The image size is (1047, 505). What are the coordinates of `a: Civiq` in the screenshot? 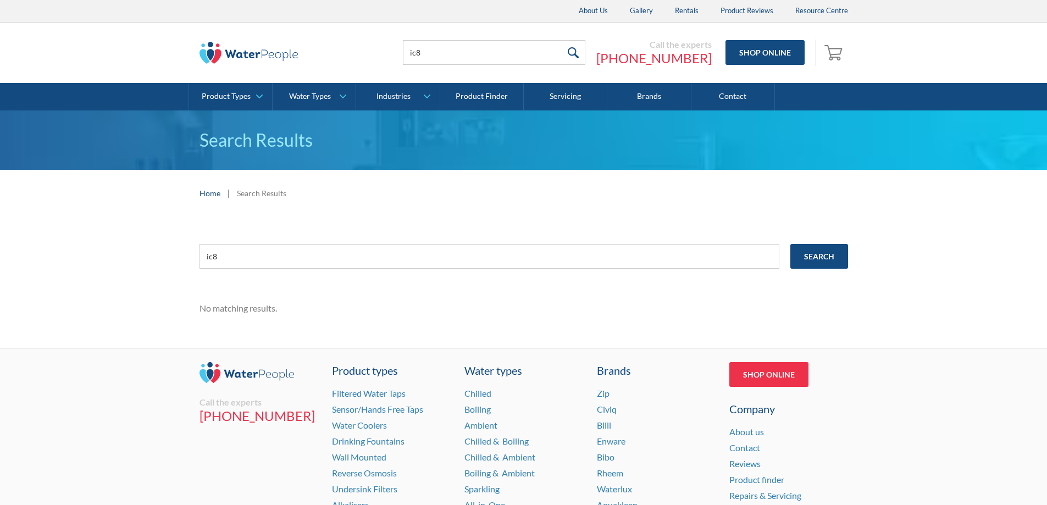 It's located at (607, 409).